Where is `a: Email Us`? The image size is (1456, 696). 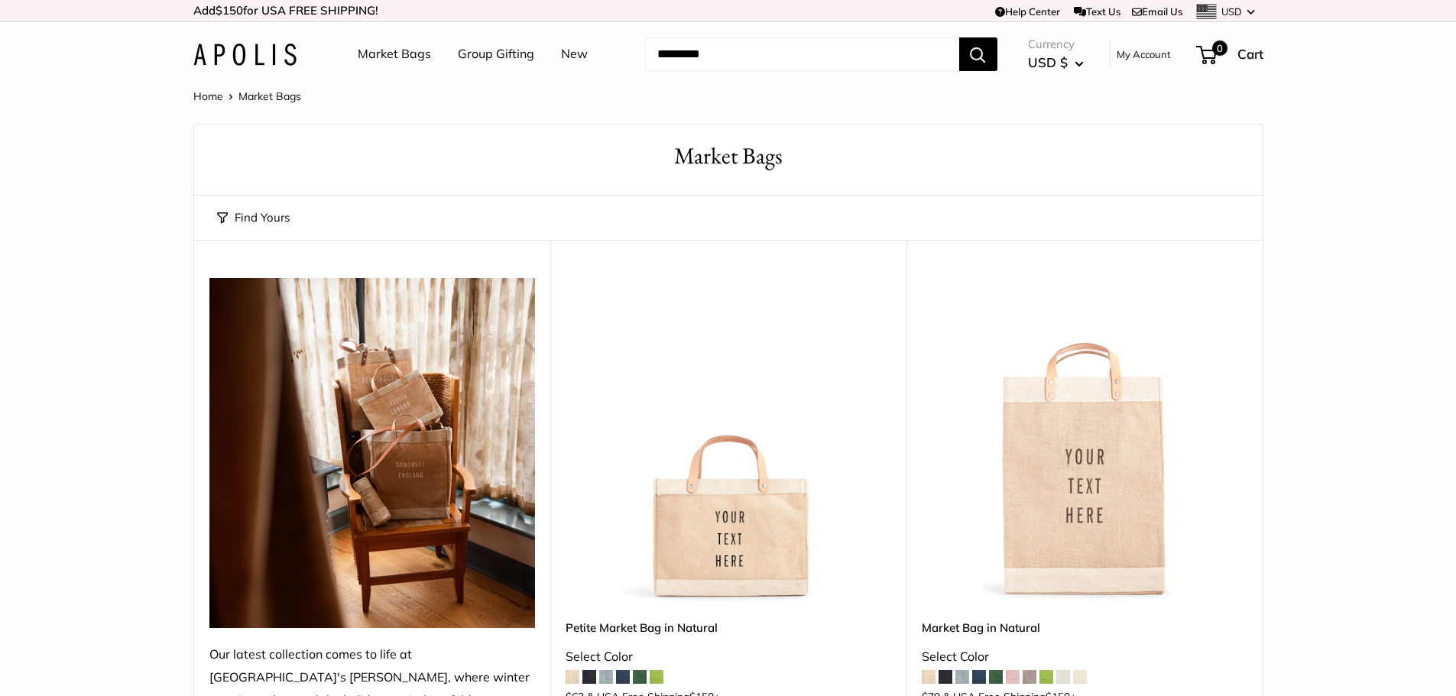 a: Email Us is located at coordinates (1157, 11).